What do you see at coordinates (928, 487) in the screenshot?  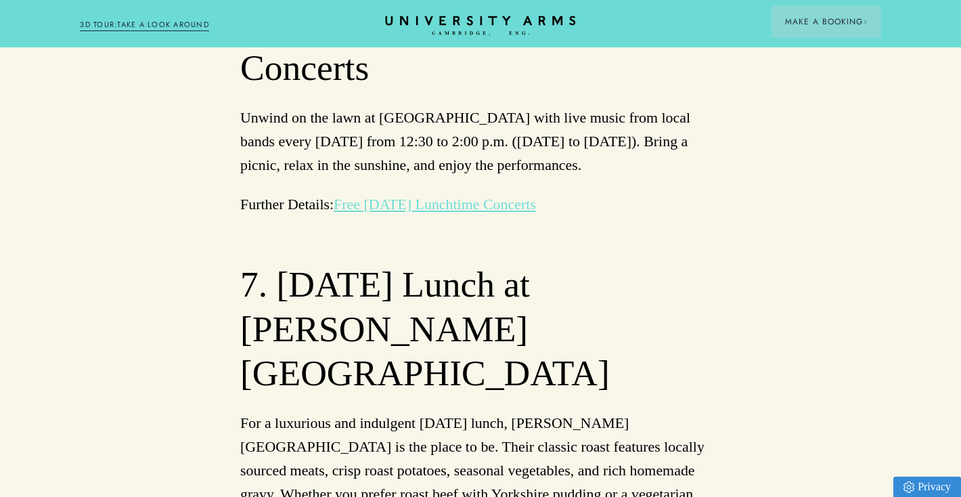 I see `a: Privacy` at bounding box center [928, 487].